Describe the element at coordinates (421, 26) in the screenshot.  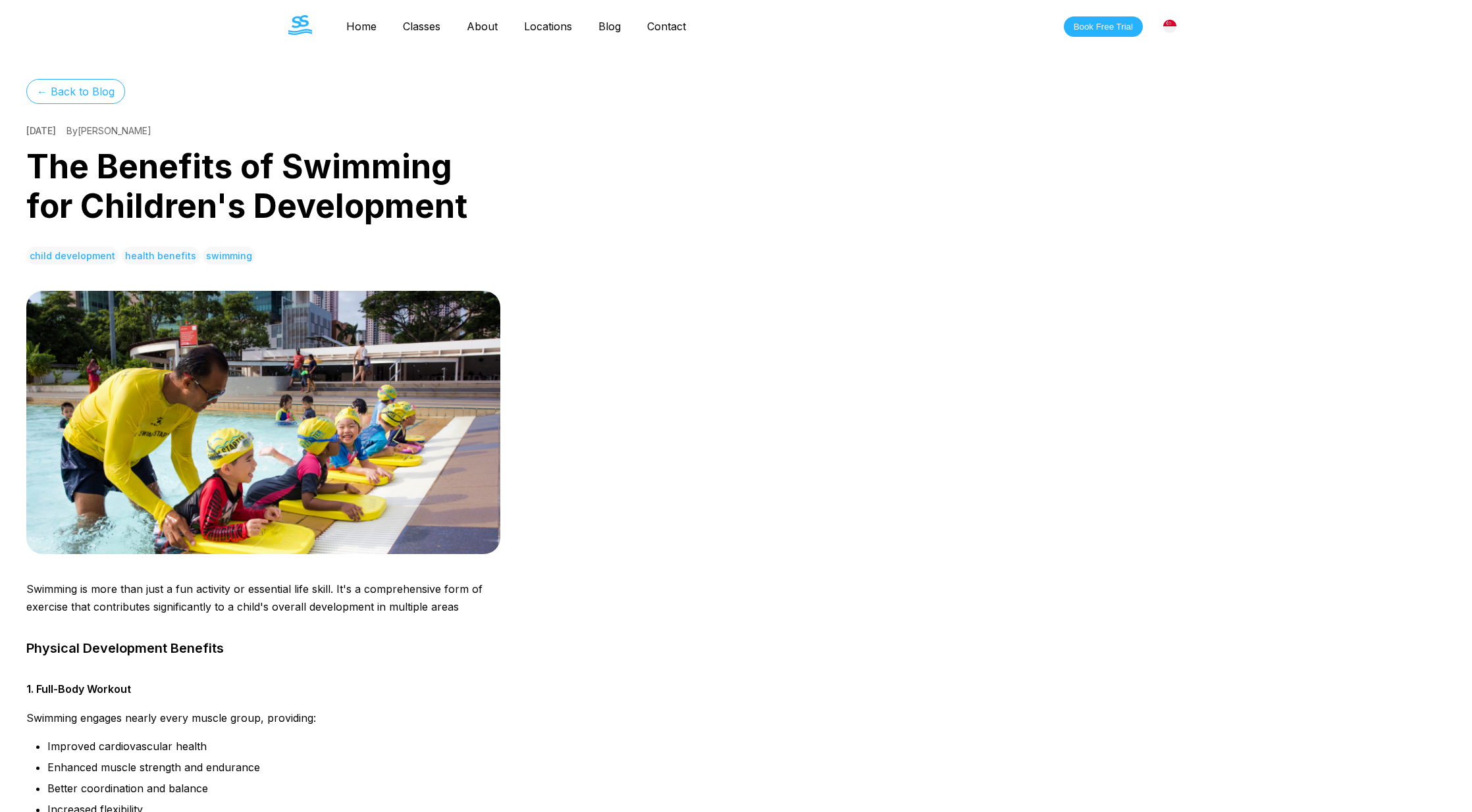
I see `a: Classes` at that location.